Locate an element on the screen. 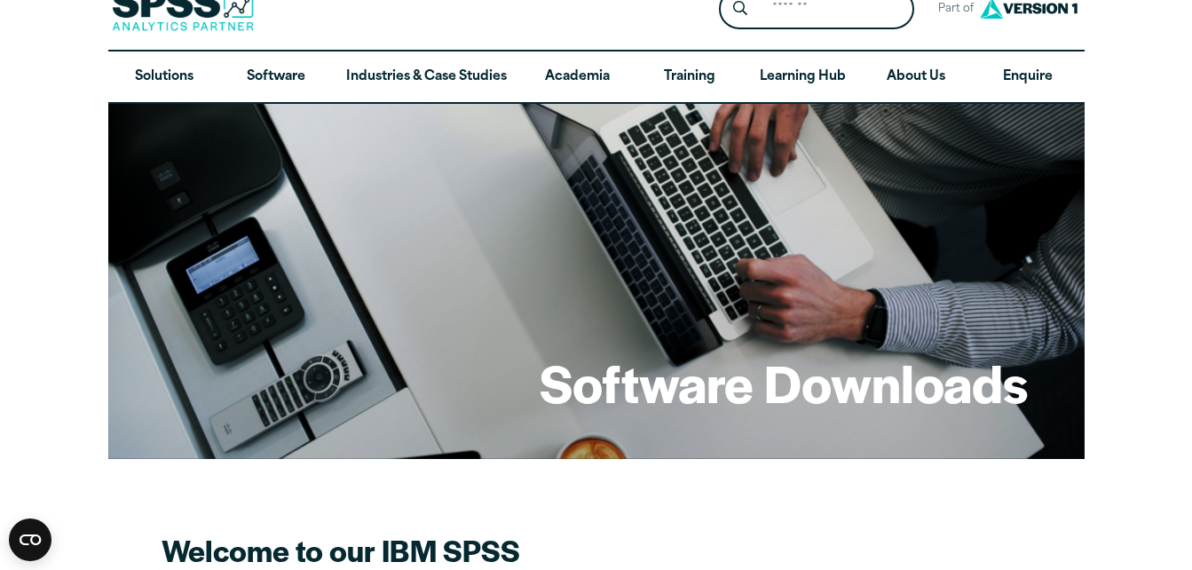 The image size is (1192, 570). a: Training is located at coordinates (689, 77).